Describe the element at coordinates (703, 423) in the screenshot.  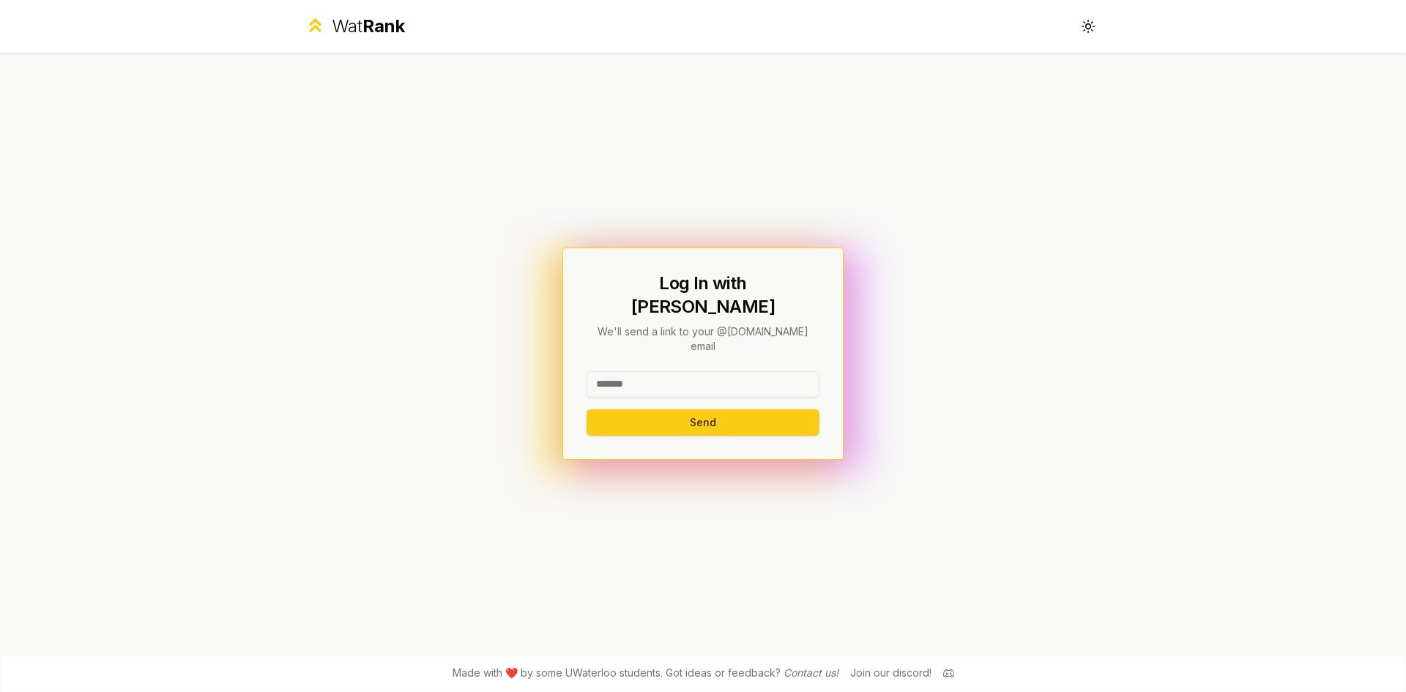
I see `button: Send` at that location.